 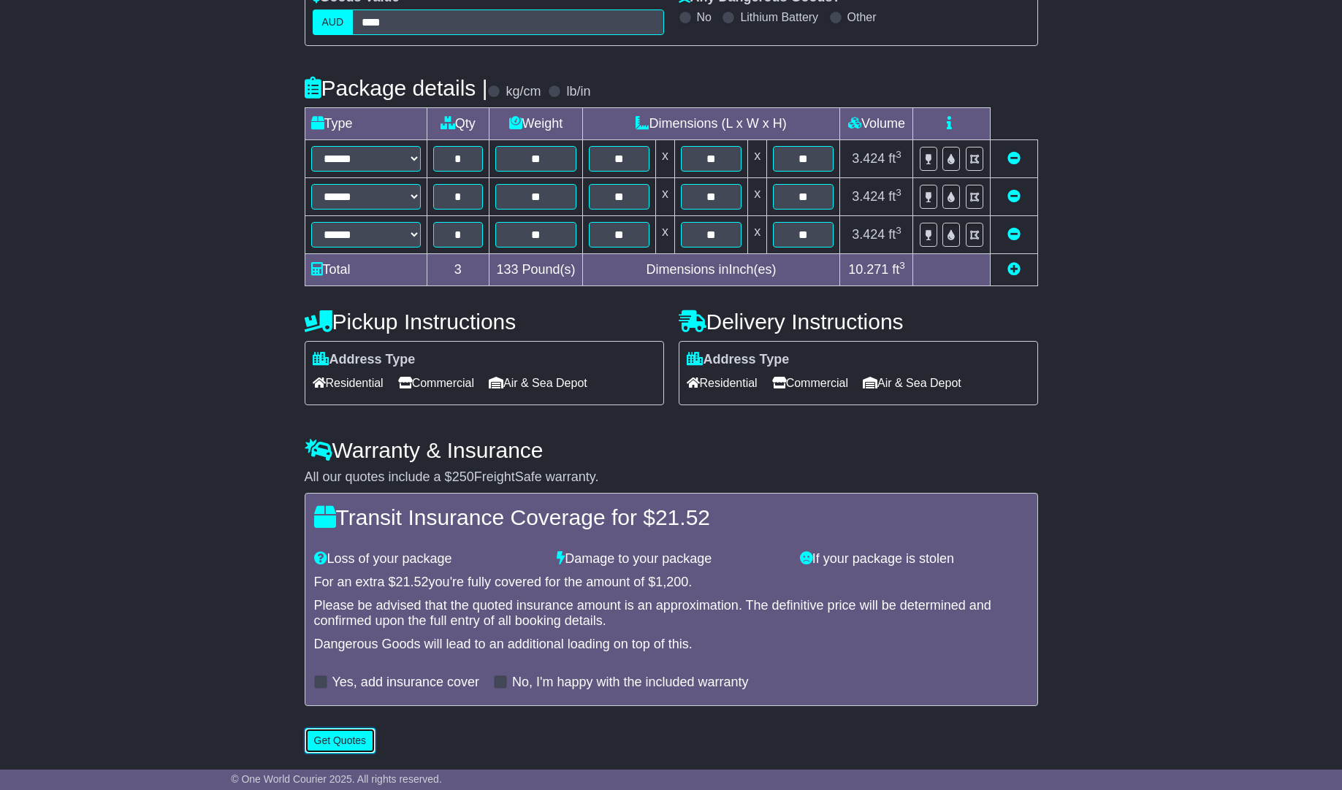 I want to click on td: Total, so click(x=365, y=270).